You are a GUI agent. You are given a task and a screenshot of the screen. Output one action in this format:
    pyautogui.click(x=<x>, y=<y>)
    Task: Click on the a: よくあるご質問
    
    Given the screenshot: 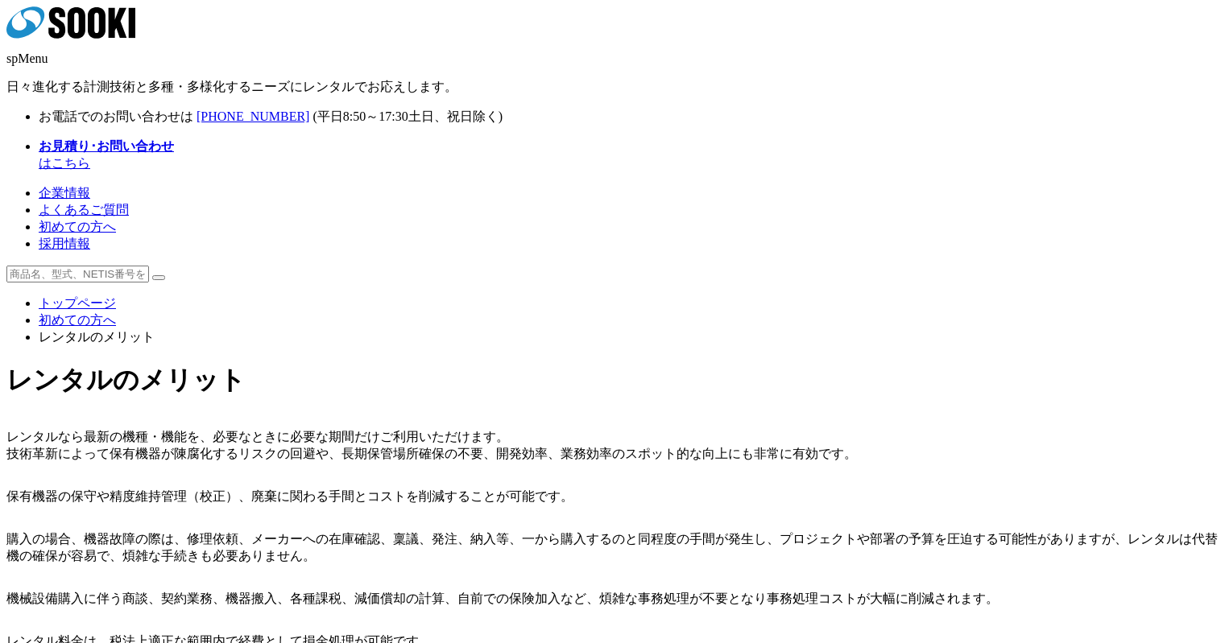 What is the action you would take?
    pyautogui.click(x=84, y=209)
    